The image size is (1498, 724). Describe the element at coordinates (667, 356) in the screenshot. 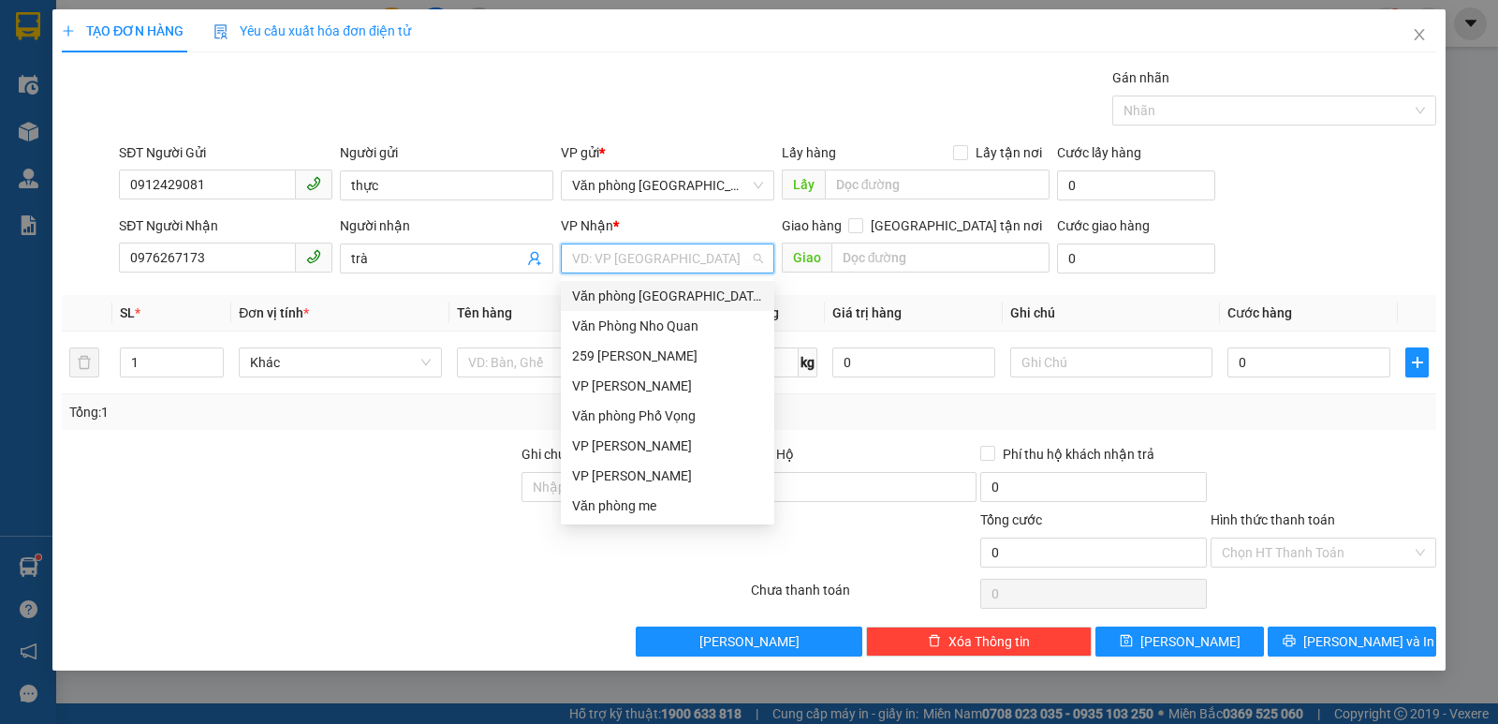

I see `div: 259 Lê Duẩn` at that location.